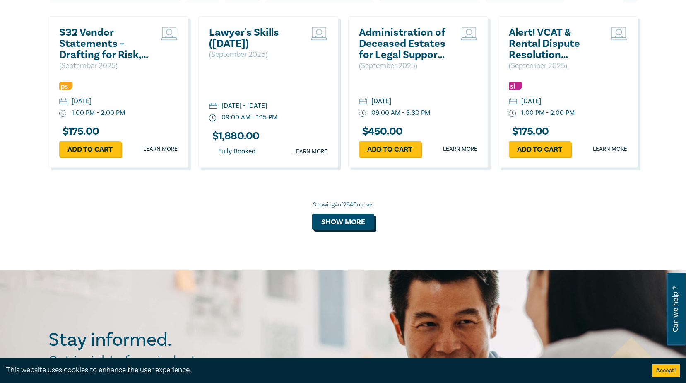 This screenshot has height=383, width=686. I want to click on div: Litigation & Dispute Resolution, so click(300, 12).